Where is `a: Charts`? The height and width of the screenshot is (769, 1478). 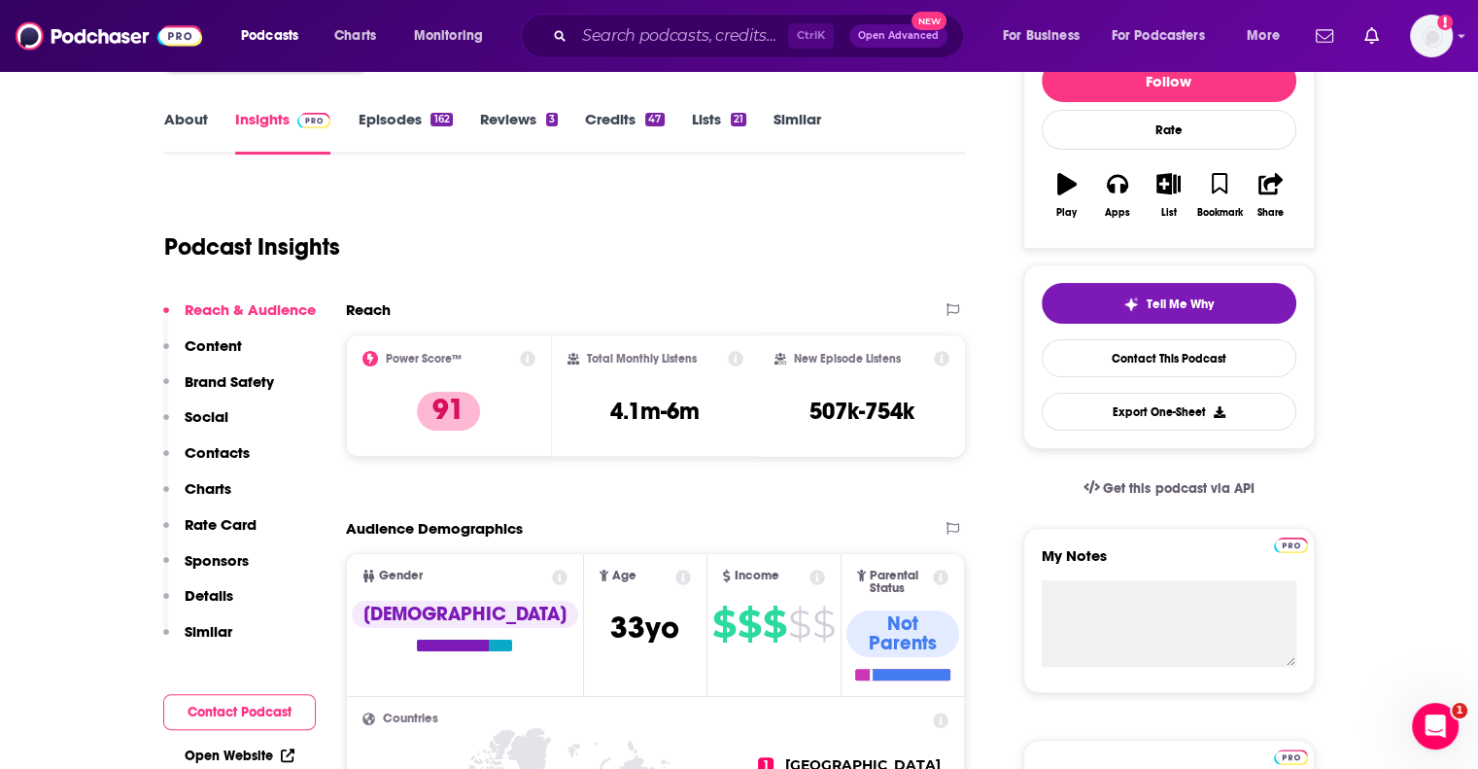 a: Charts is located at coordinates (355, 36).